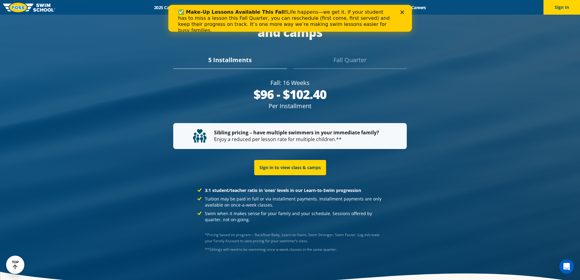 The height and width of the screenshot is (280, 580). I want to click on p: Enjoy a reduced per lesson rate for multiple children.**, so click(290, 136).